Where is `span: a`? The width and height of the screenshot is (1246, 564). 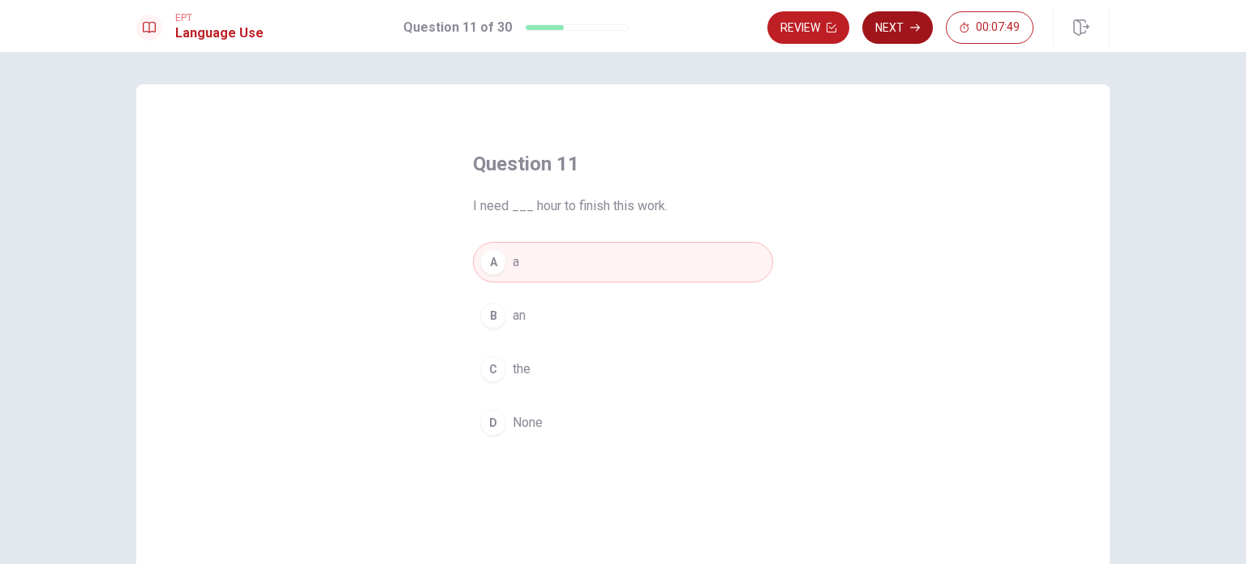 span: a is located at coordinates (516, 262).